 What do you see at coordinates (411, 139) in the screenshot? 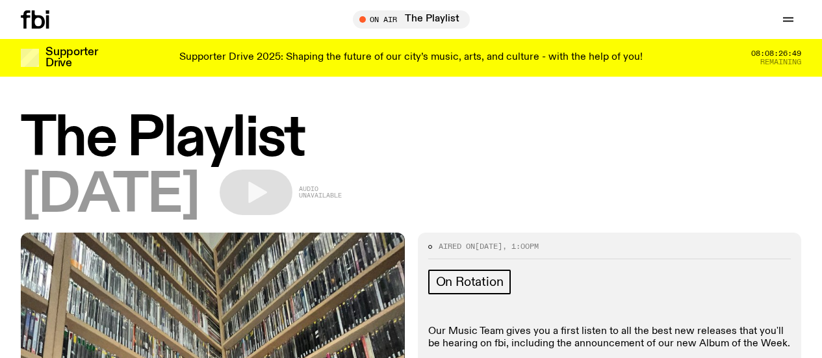
I see `h1: The Playlist` at bounding box center [411, 139].